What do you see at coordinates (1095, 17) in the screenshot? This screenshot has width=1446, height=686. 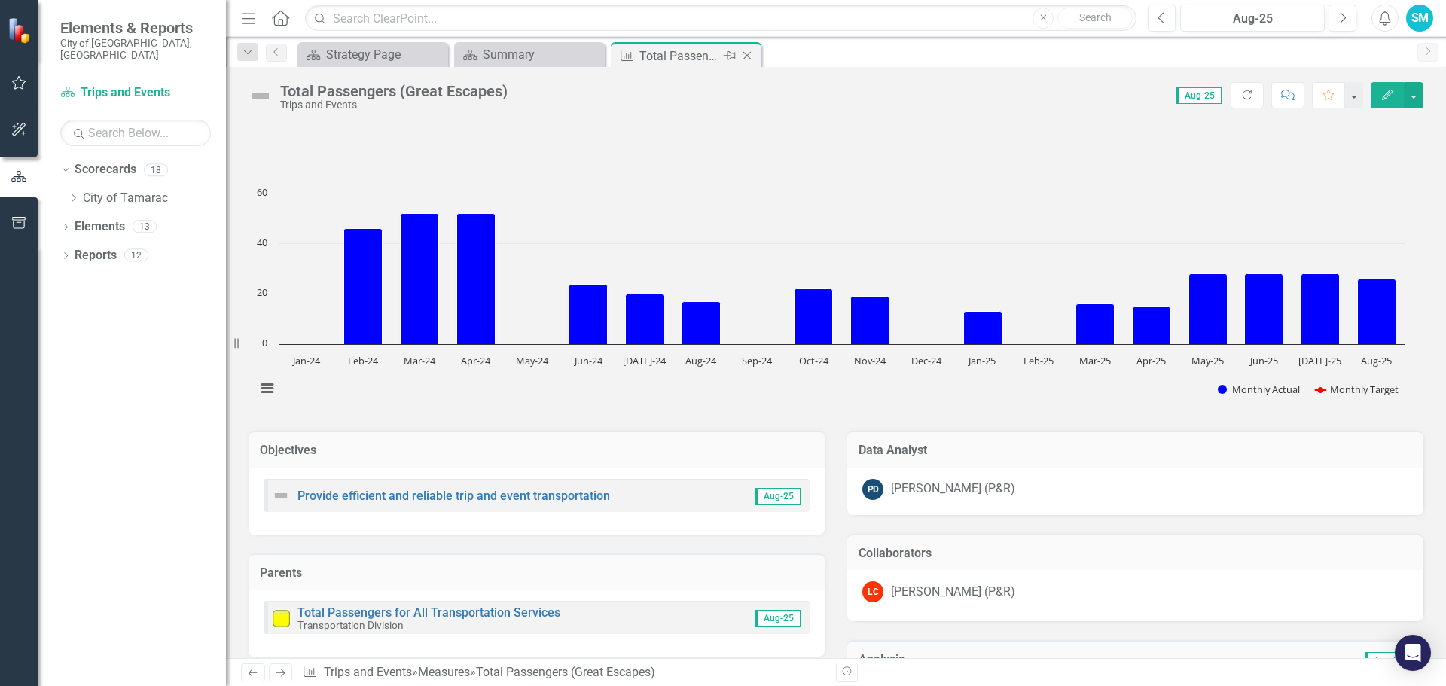 I see `span: Search` at bounding box center [1095, 17].